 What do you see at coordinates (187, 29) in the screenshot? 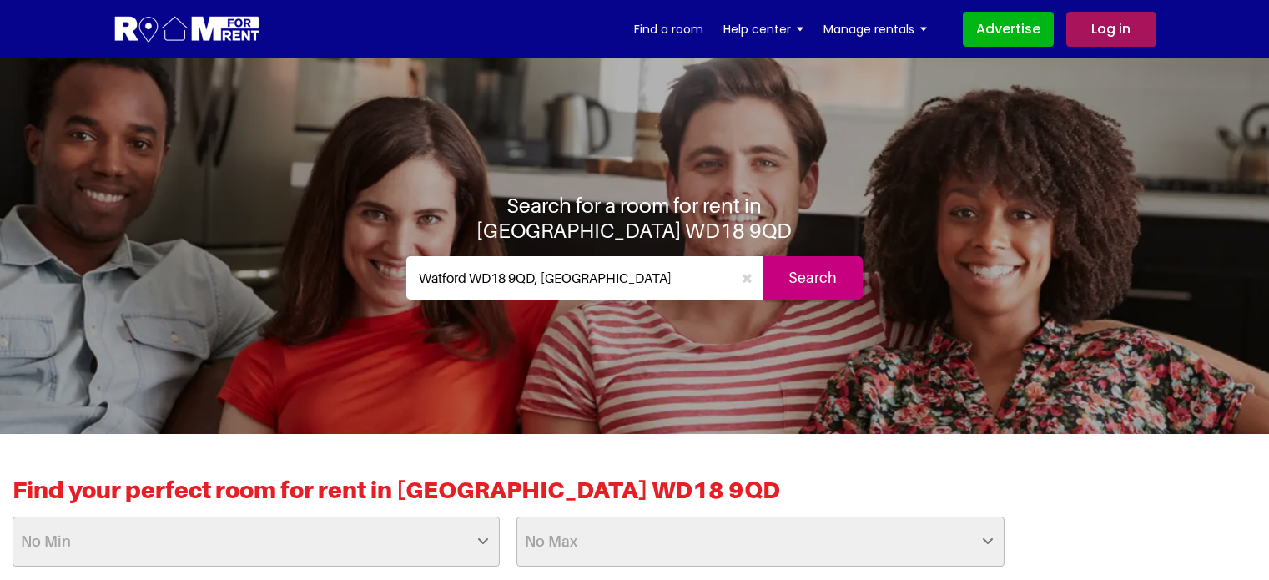
I see `img: Logo for Room for Rent, featuring a welcoming design with a house icon and modern typography` at bounding box center [187, 29].